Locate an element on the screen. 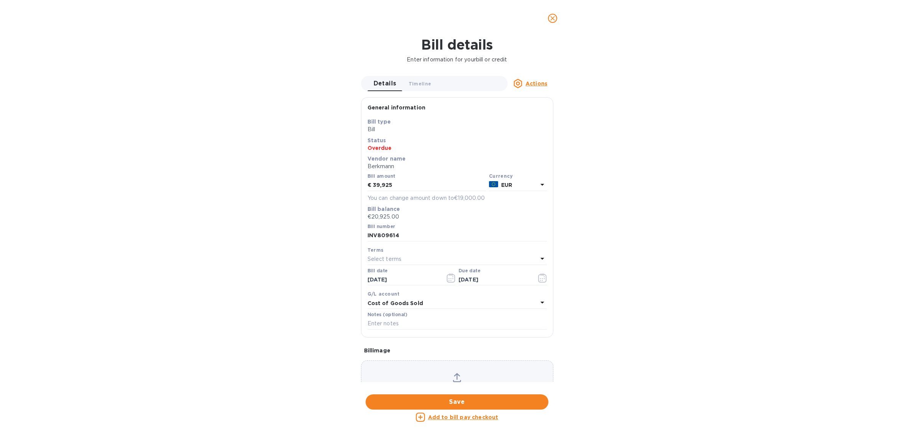 The height and width of the screenshot is (434, 914). u: Add to bill pay checkout is located at coordinates (463, 417).